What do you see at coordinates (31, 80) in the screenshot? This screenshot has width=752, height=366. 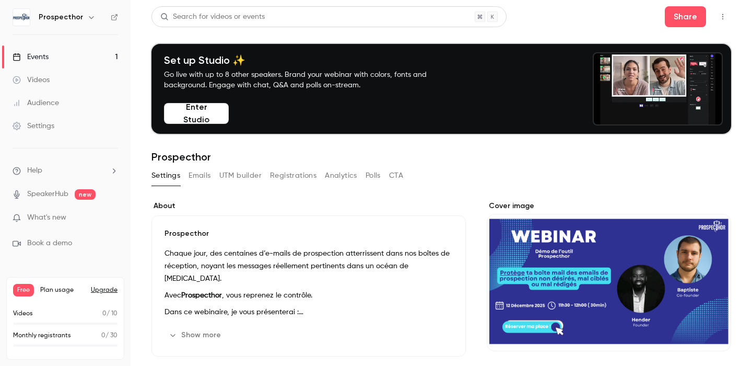 I see `div: Videos` at bounding box center [31, 80].